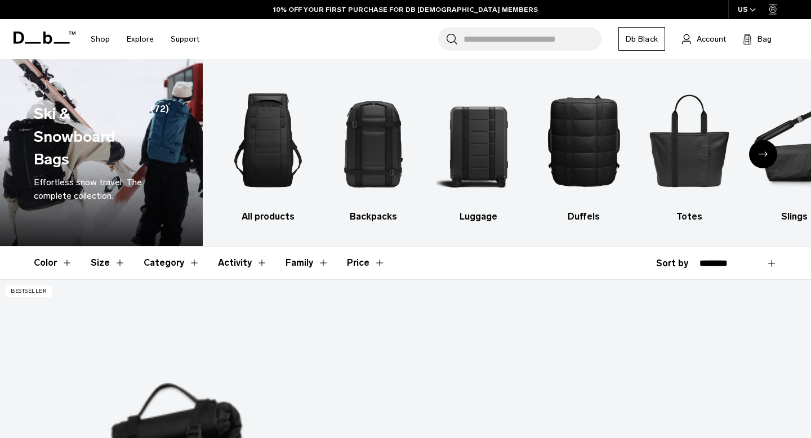  What do you see at coordinates (763, 154) in the screenshot?
I see `div: Next slide` at bounding box center [763, 154].